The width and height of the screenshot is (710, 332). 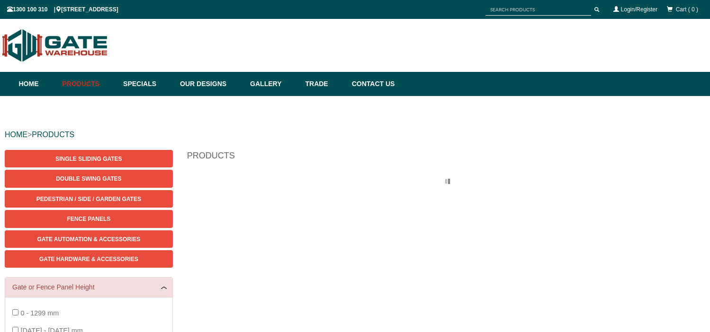 What do you see at coordinates (89, 259) in the screenshot?
I see `a: Gate Hardware & Accessories` at bounding box center [89, 259].